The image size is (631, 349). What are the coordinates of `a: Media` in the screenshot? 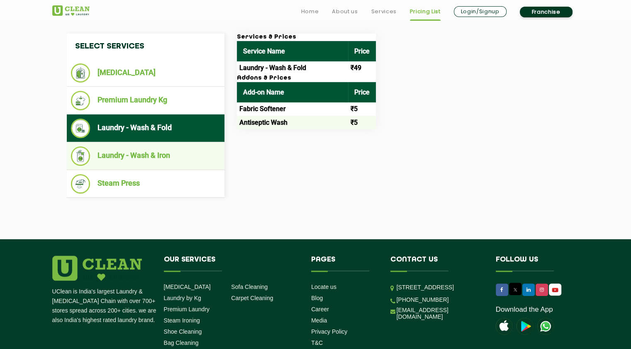 It's located at (319, 321).